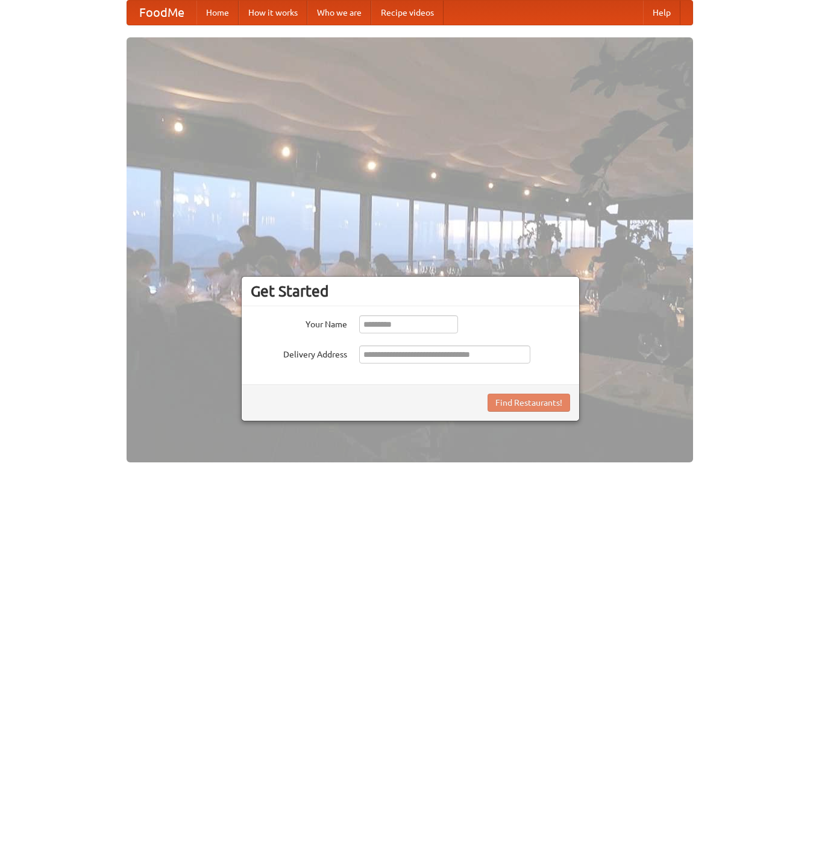 The height and width of the screenshot is (853, 819). What do you see at coordinates (161, 13) in the screenshot?
I see `a: FoodMe` at bounding box center [161, 13].